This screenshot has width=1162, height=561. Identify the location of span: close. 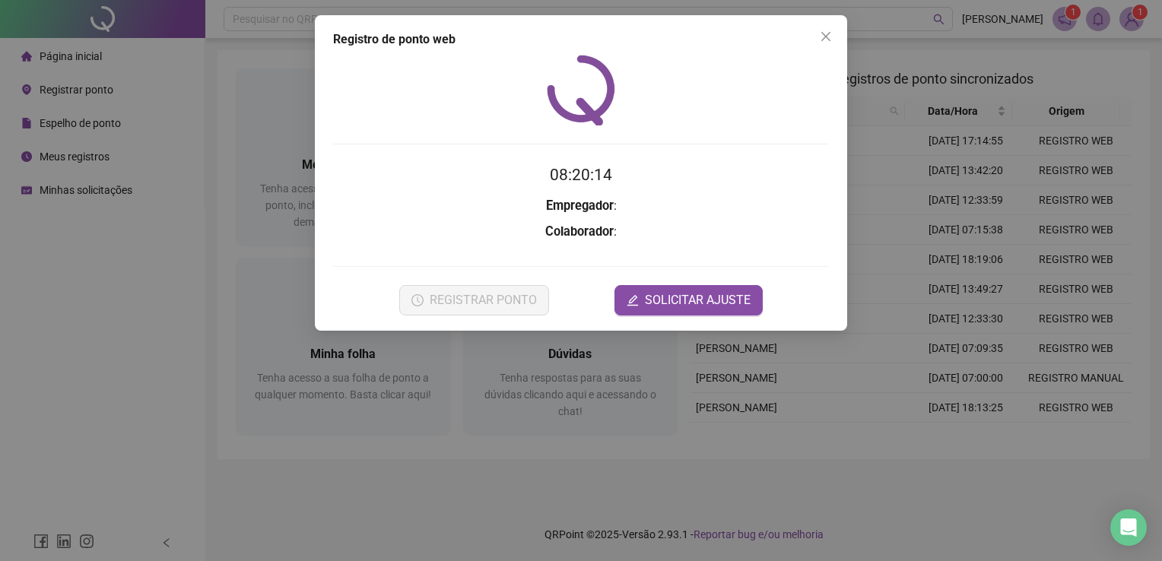
(826, 37).